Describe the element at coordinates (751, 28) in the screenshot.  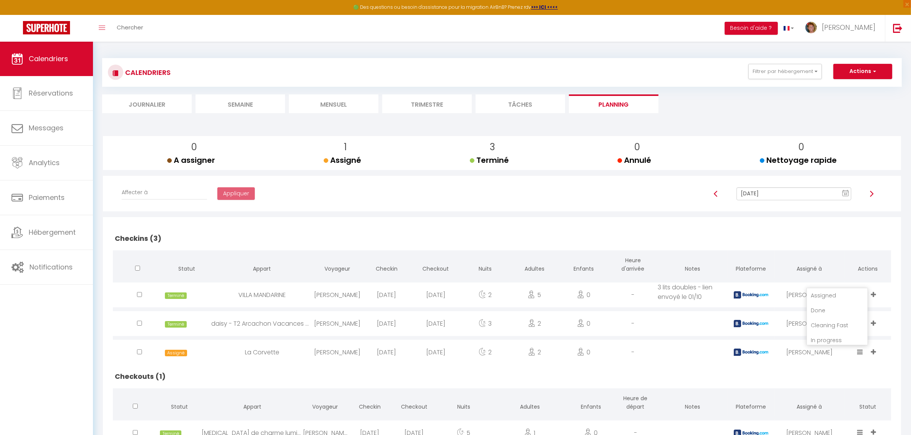
I see `button: Besoin d'aide ?` at that location.